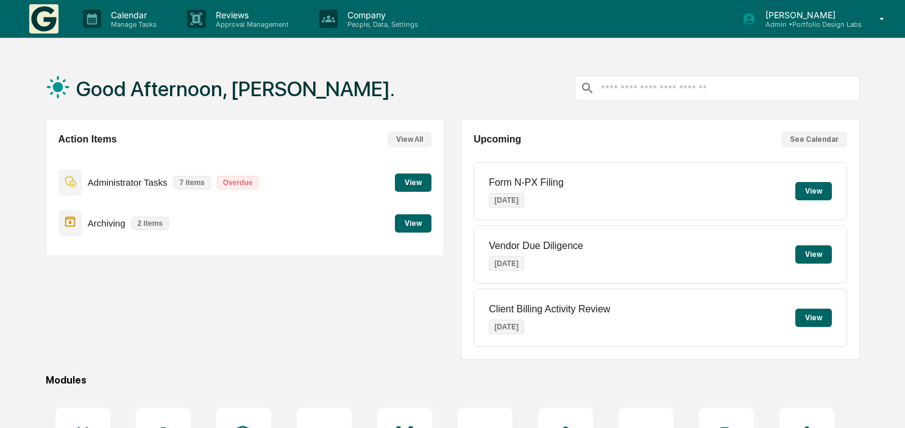 The image size is (905, 428). What do you see at coordinates (238, 183) in the screenshot?
I see `p: Overdue` at bounding box center [238, 183].